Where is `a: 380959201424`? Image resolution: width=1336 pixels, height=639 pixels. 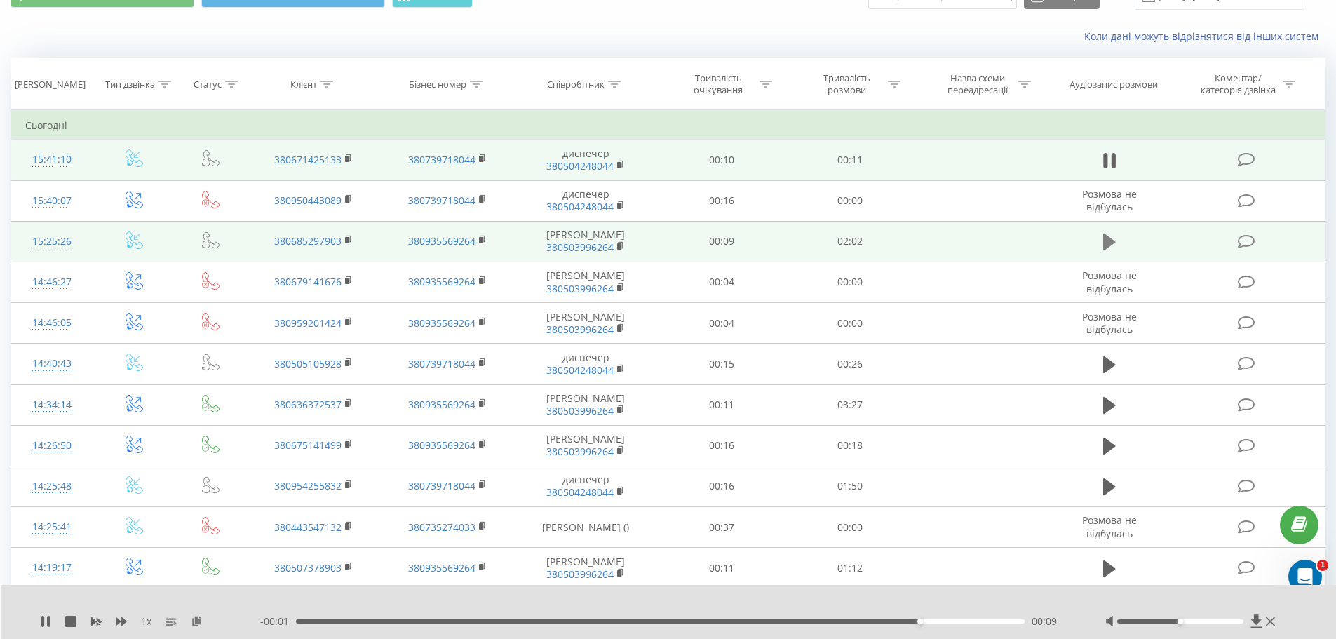
a: 380959201424 is located at coordinates (308, 323).